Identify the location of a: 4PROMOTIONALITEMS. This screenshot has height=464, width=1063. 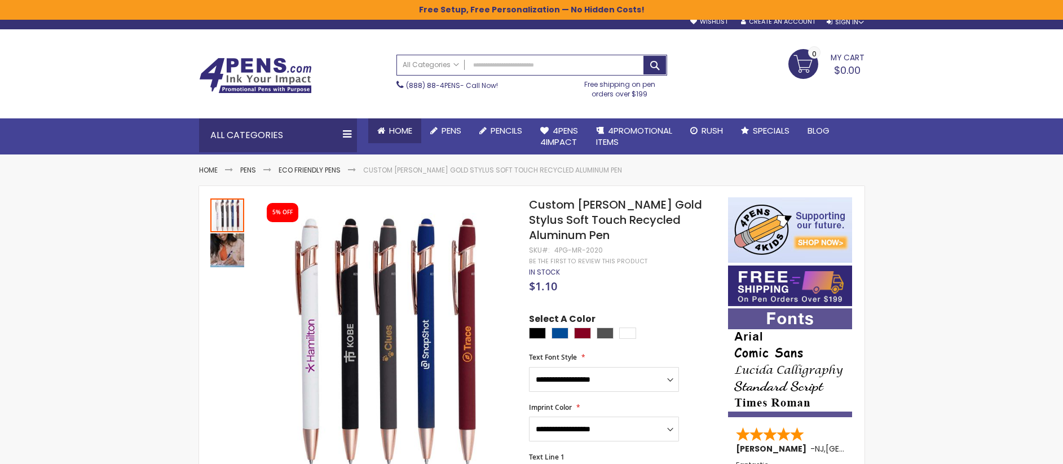
(634, 136).